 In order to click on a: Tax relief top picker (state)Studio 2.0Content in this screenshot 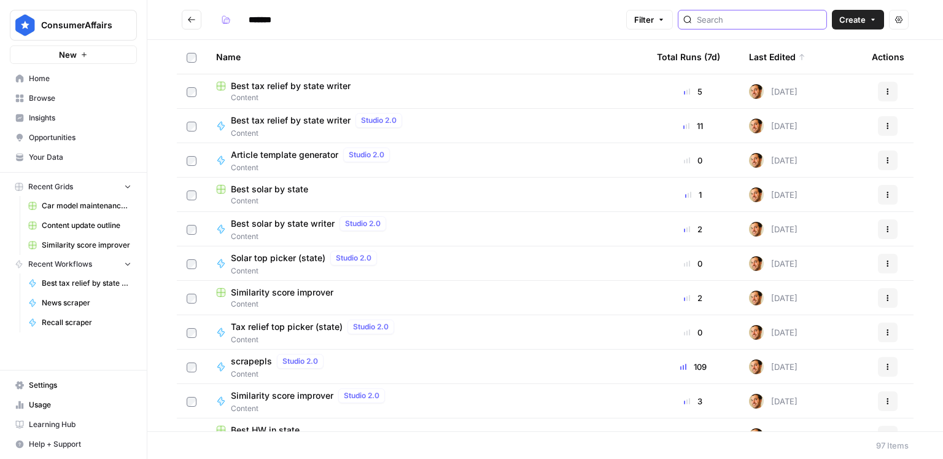, I will do `click(427, 332)`.